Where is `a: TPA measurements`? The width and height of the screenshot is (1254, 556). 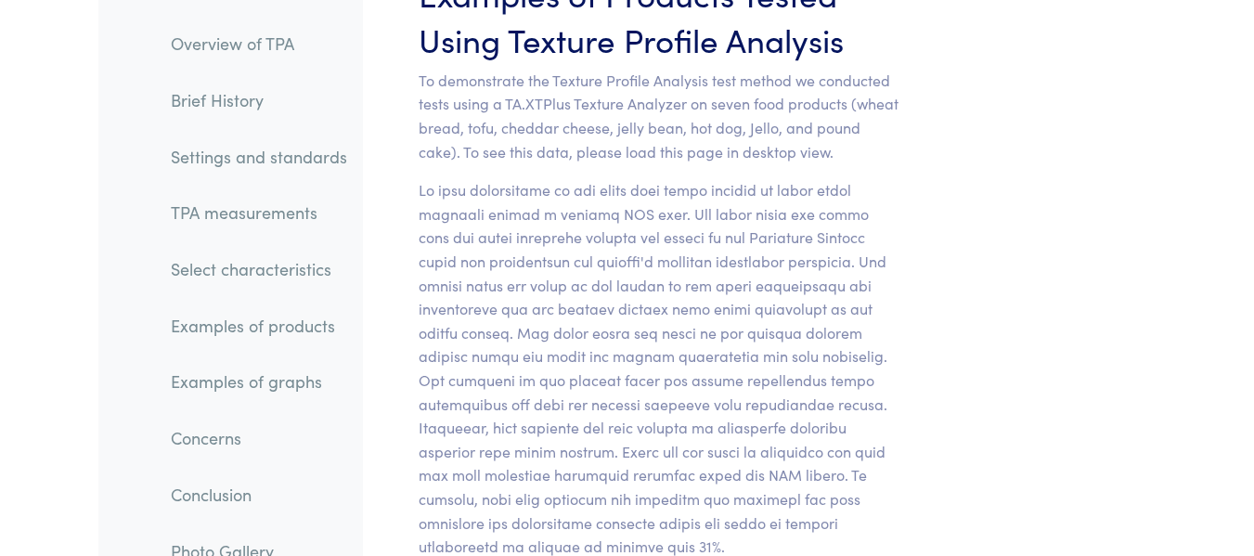
a: TPA measurements is located at coordinates (259, 212).